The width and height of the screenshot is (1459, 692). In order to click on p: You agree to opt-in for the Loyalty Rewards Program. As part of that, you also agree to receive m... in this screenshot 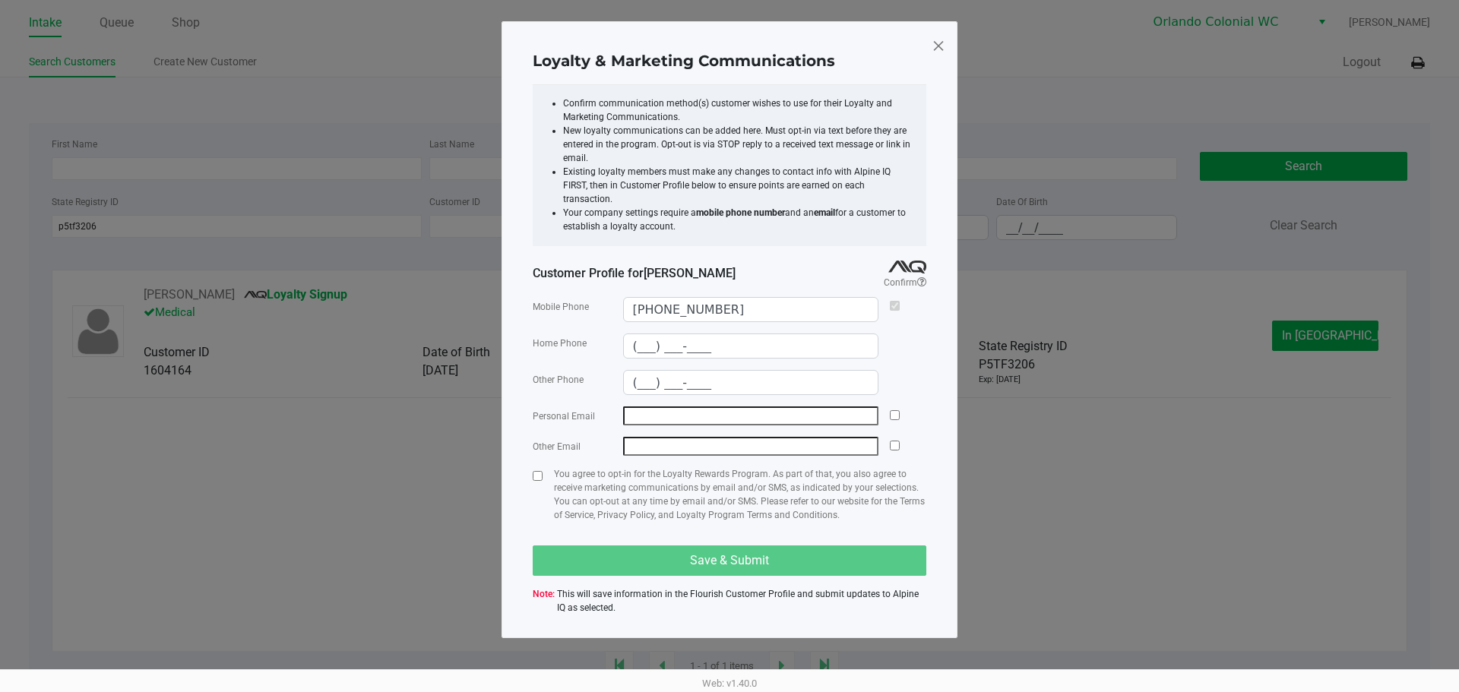, I will do `click(740, 495)`.